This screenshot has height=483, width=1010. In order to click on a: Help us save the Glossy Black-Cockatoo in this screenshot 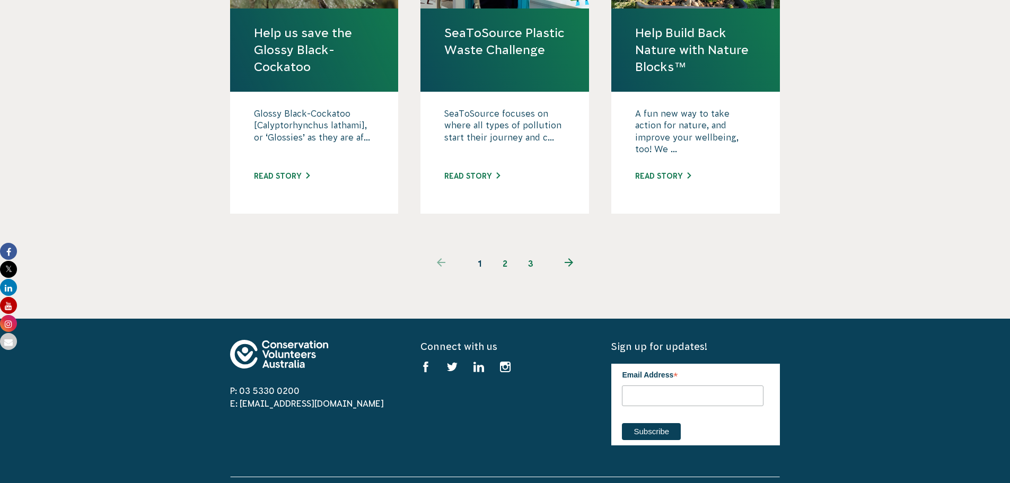, I will do `click(315, 50)`.